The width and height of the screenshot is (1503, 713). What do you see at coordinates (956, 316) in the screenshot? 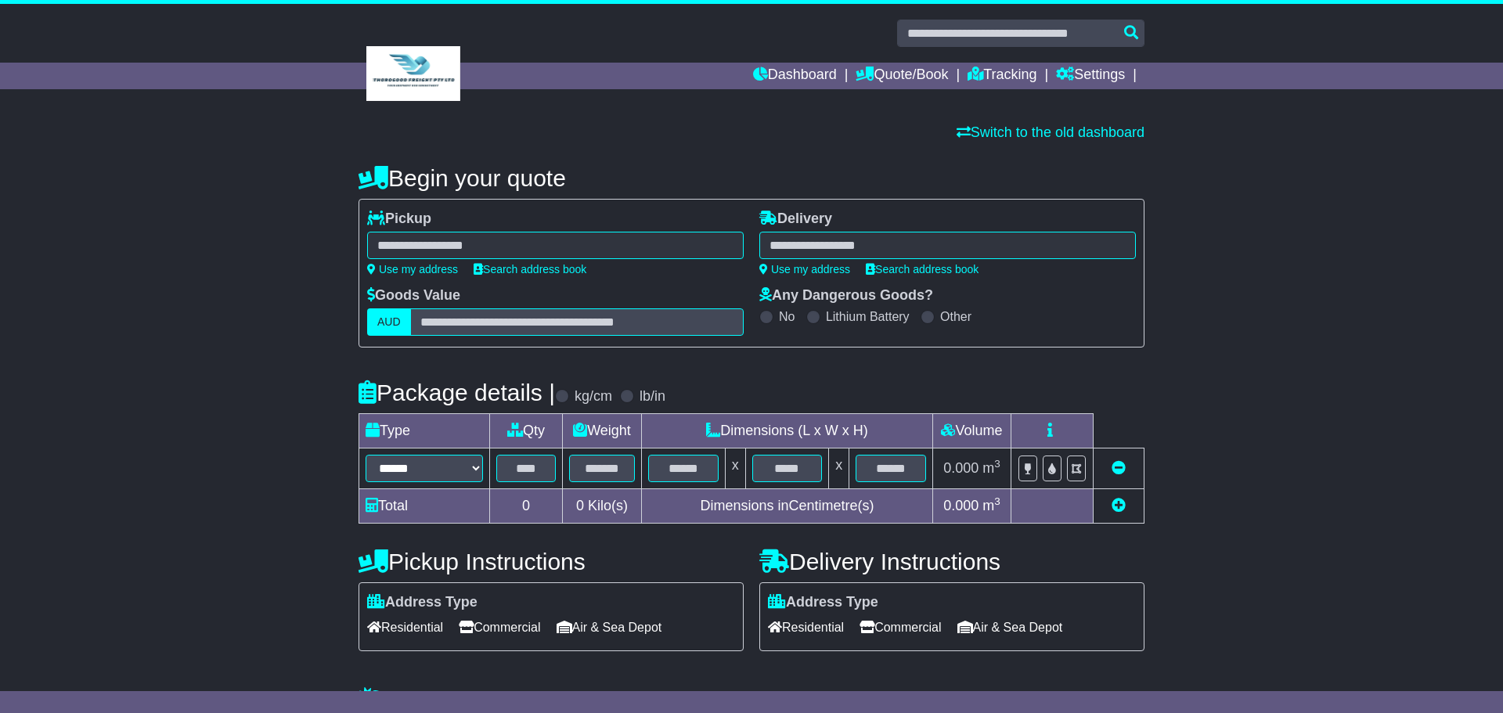
I see `label: Other` at bounding box center [956, 316].